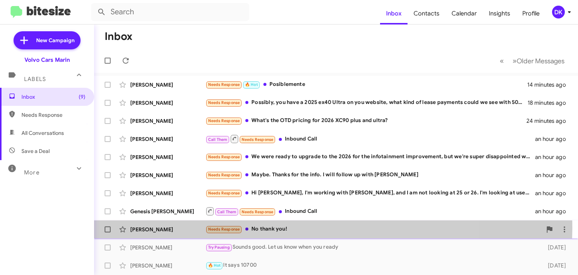 The width and height of the screenshot is (578, 275). What do you see at coordinates (367, 102) in the screenshot?
I see `div: Possibly, you have a 2025 ex40 Ultra on you website, what kind of lease payments could we see wit...` at bounding box center [367, 102].